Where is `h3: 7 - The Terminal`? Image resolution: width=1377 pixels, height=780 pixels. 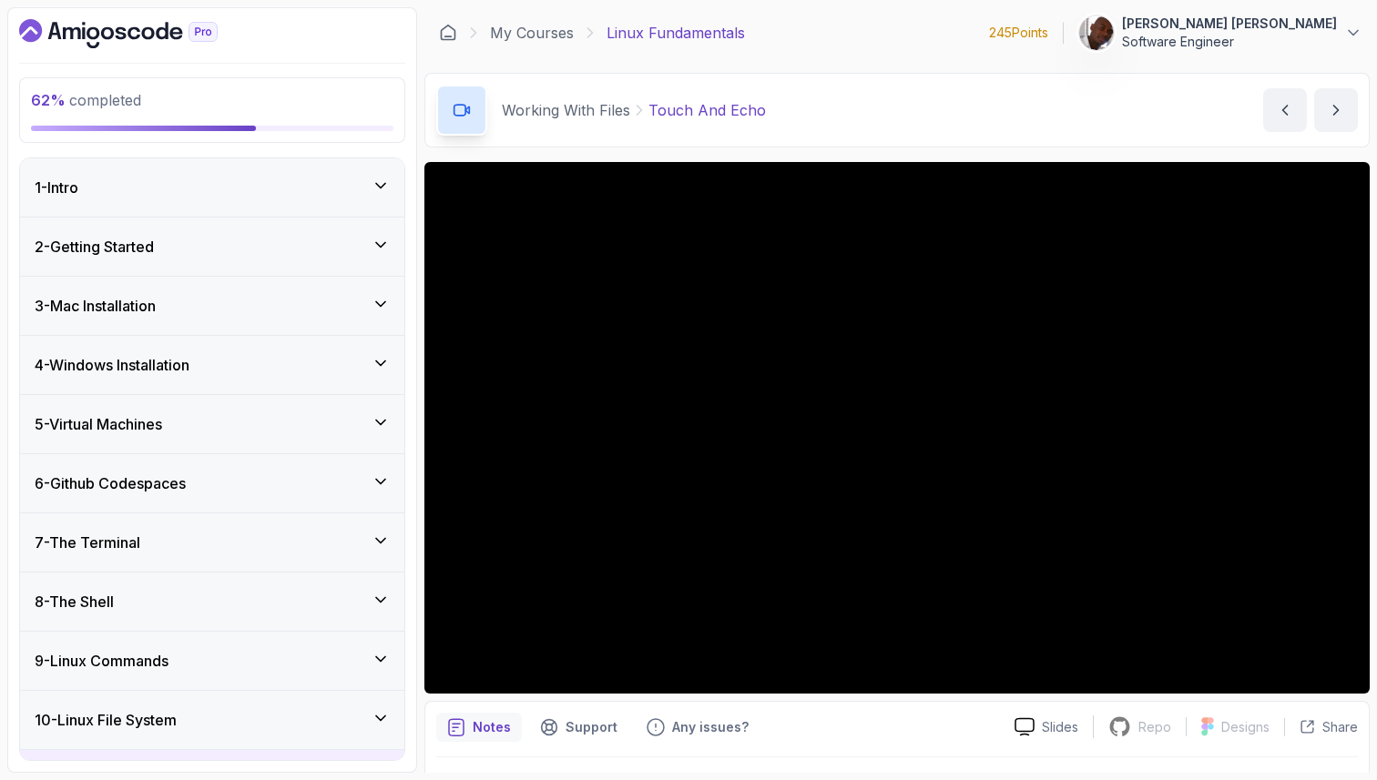 h3: 7 - The Terminal is located at coordinates (87, 543).